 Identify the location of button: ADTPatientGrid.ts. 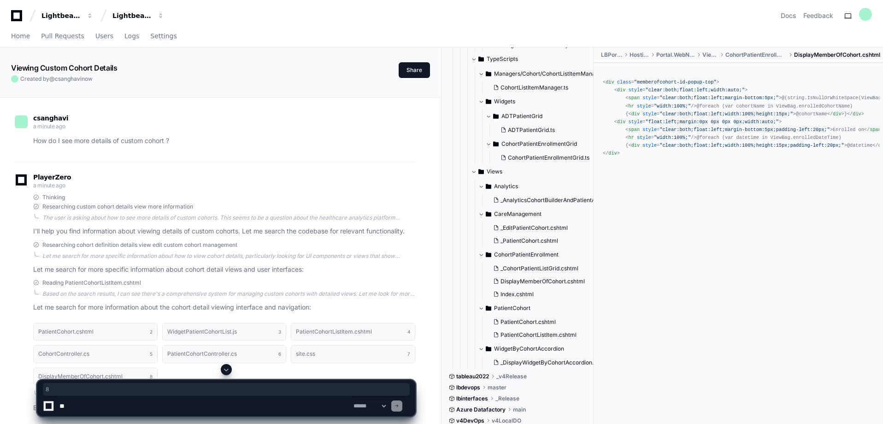
(550, 130).